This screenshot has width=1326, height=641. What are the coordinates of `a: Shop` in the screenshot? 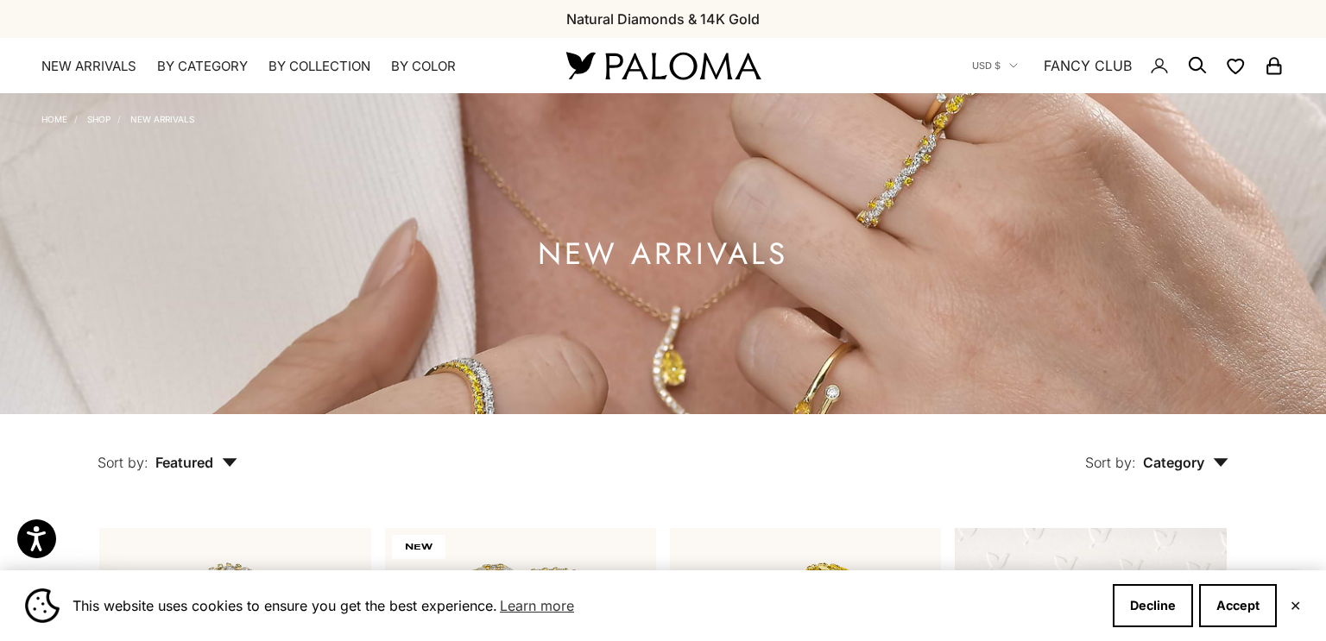 It's located at (98, 119).